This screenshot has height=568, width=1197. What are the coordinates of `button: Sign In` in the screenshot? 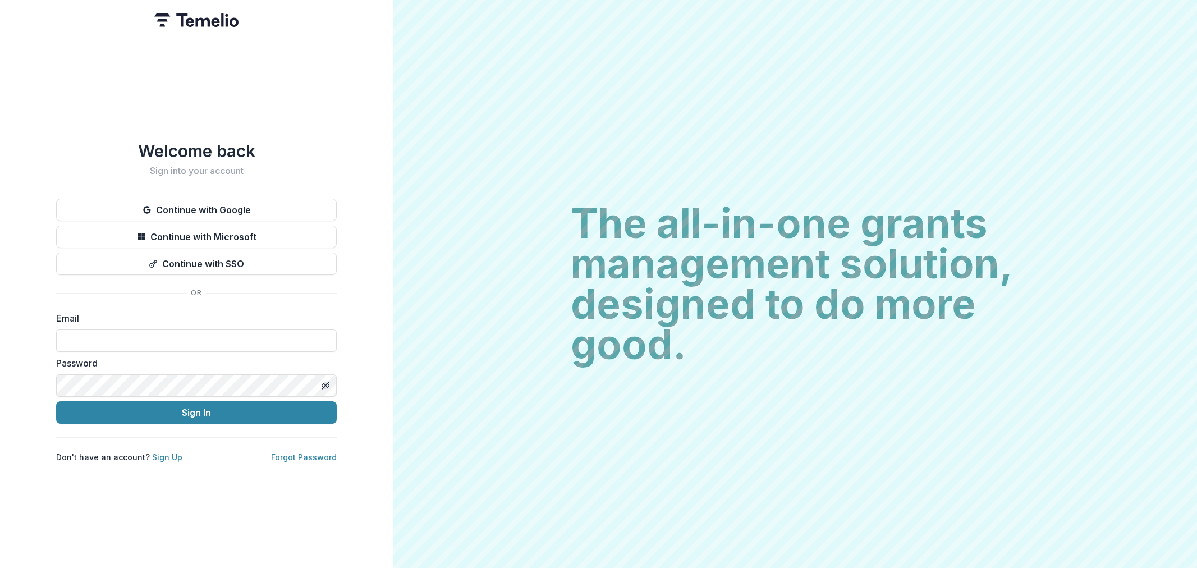 It's located at (196, 412).